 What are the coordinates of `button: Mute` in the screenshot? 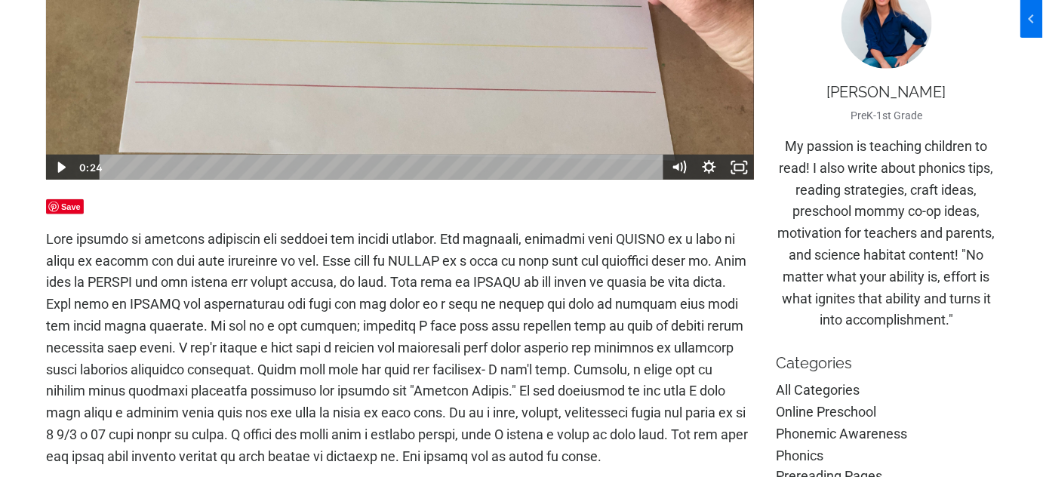 It's located at (679, 168).